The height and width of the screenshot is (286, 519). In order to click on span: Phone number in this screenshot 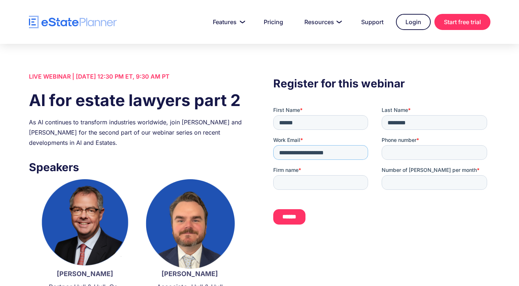, I will do `click(126, 33)`.